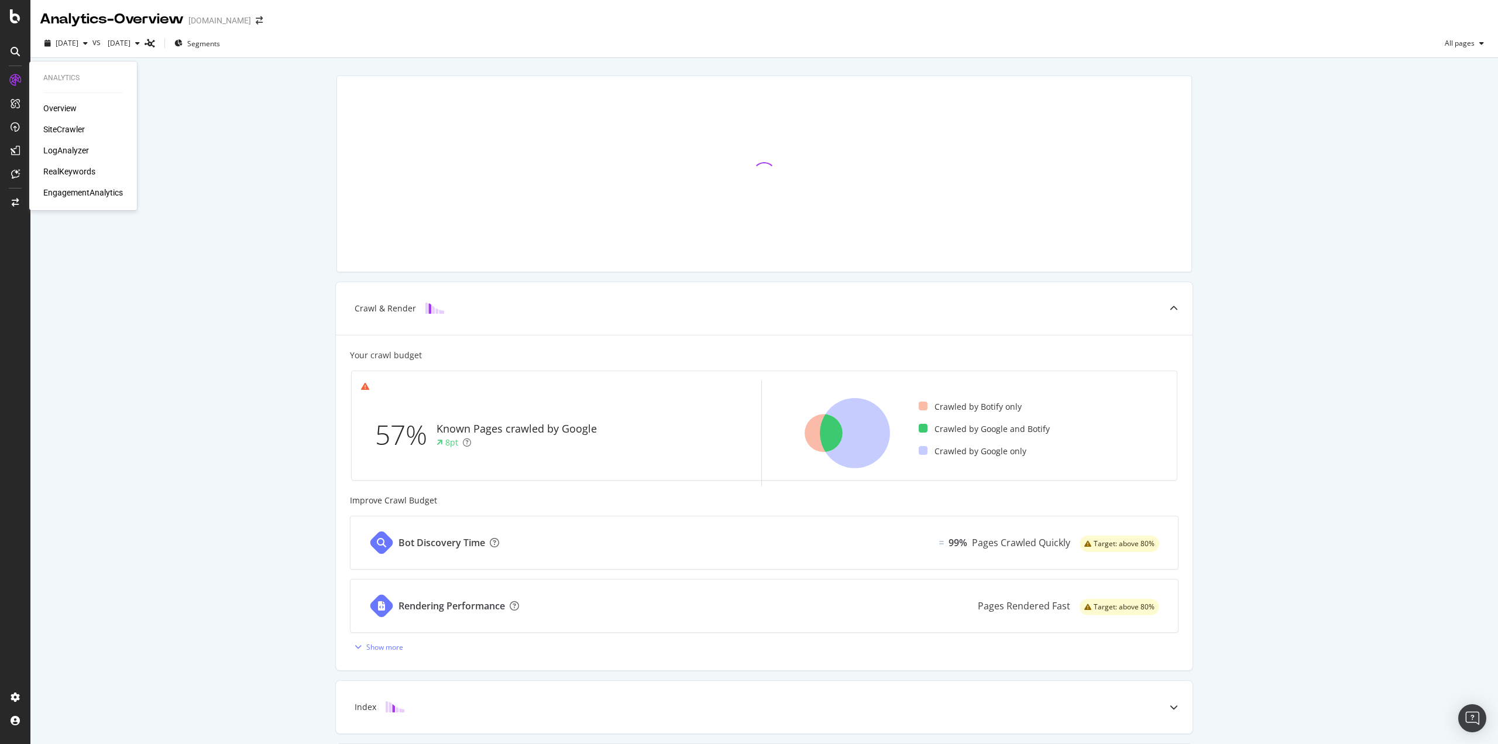  Describe the element at coordinates (970, 407) in the screenshot. I see `div: Crawled by Botify only` at that location.